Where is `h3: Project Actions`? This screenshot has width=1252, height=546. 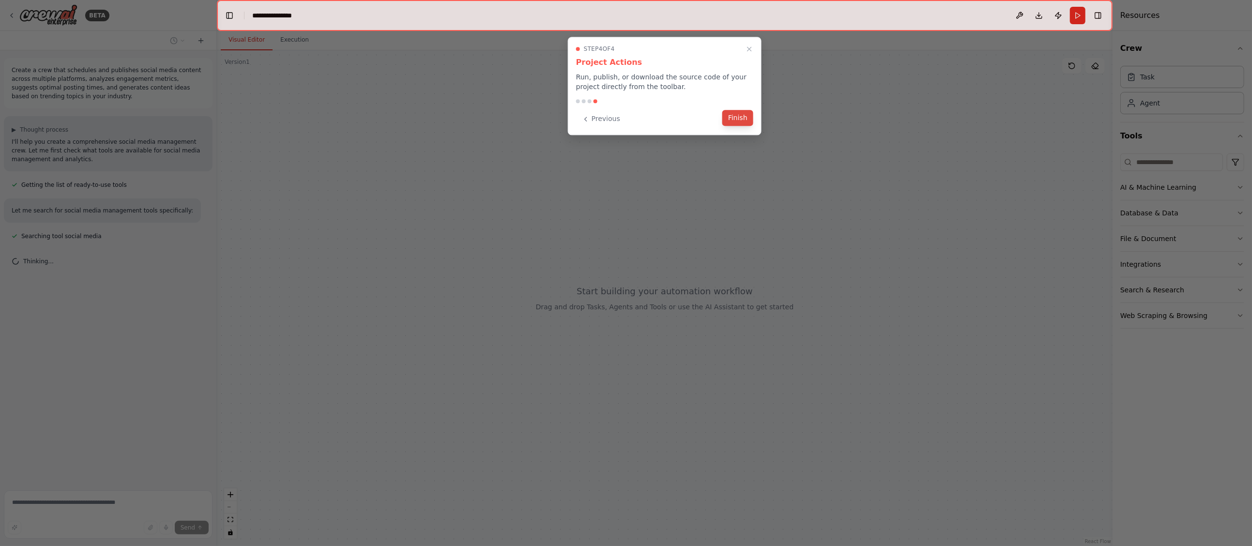
h3: Project Actions is located at coordinates (665, 62).